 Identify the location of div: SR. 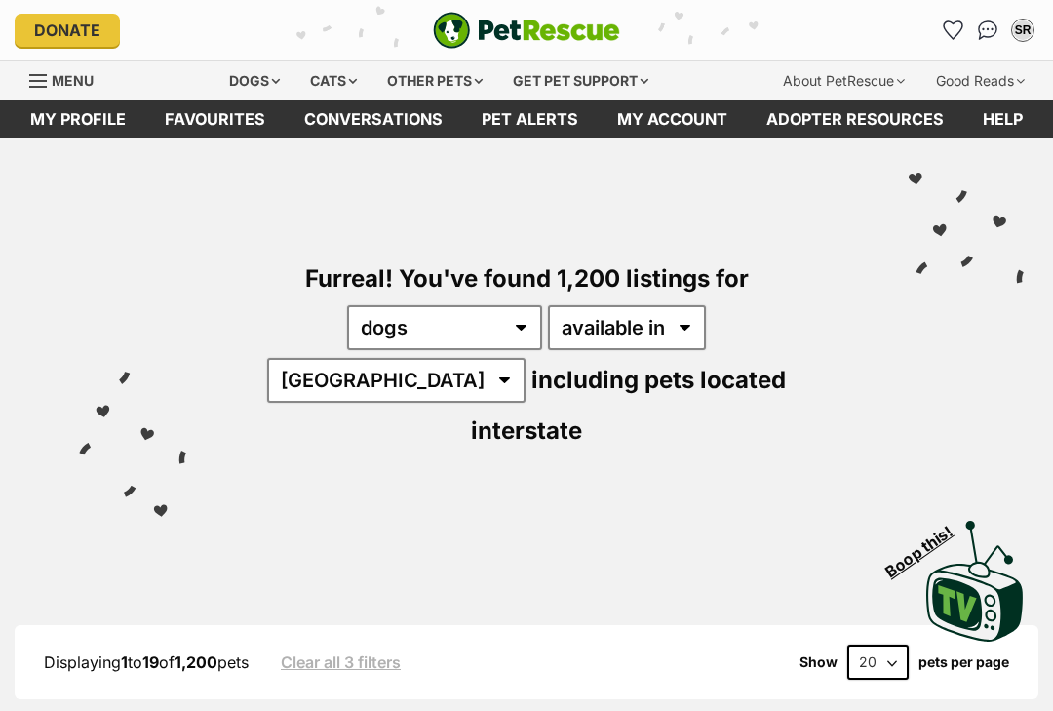
(1023, 30).